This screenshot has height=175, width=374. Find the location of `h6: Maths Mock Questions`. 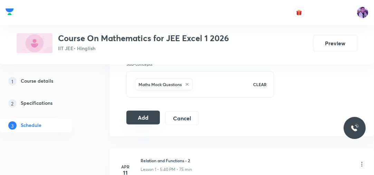

h6: Maths Mock Questions is located at coordinates (160, 84).